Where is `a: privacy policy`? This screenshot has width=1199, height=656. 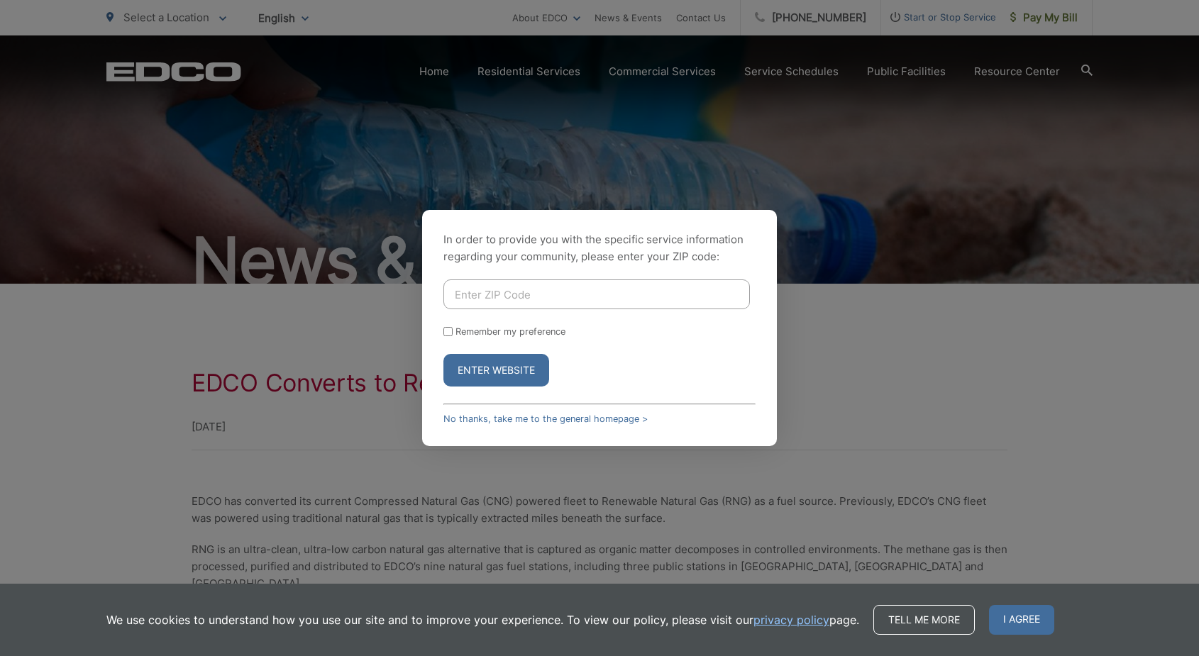 a: privacy policy is located at coordinates (791, 620).